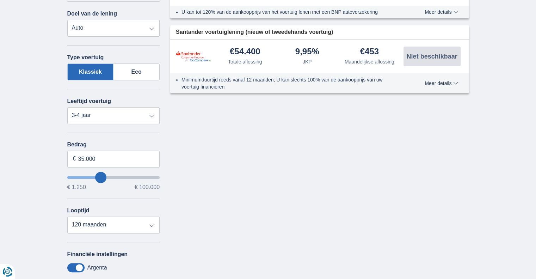 The height and width of the screenshot is (279, 536). Describe the element at coordinates (290, 12) in the screenshot. I see `li: U kan tot 120% van de aankoopprijs van het voertuig lenen met een BNP autoverzekering` at that location.